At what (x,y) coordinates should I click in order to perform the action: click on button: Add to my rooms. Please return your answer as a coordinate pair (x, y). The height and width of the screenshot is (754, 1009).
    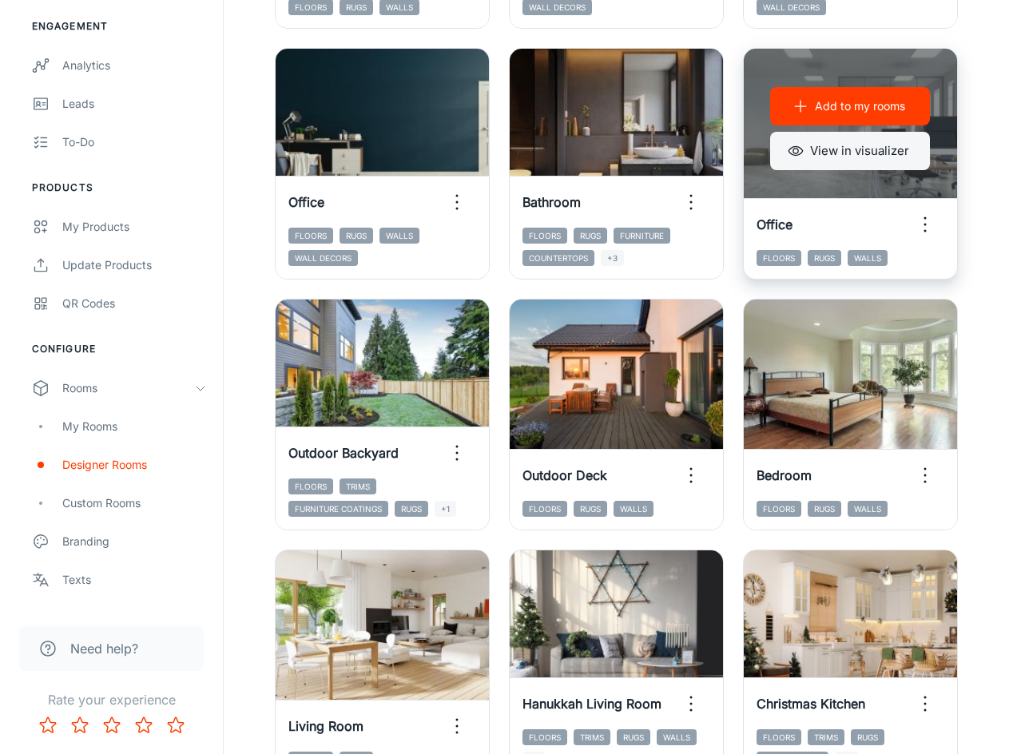
    Looking at the image, I should click on (850, 106).